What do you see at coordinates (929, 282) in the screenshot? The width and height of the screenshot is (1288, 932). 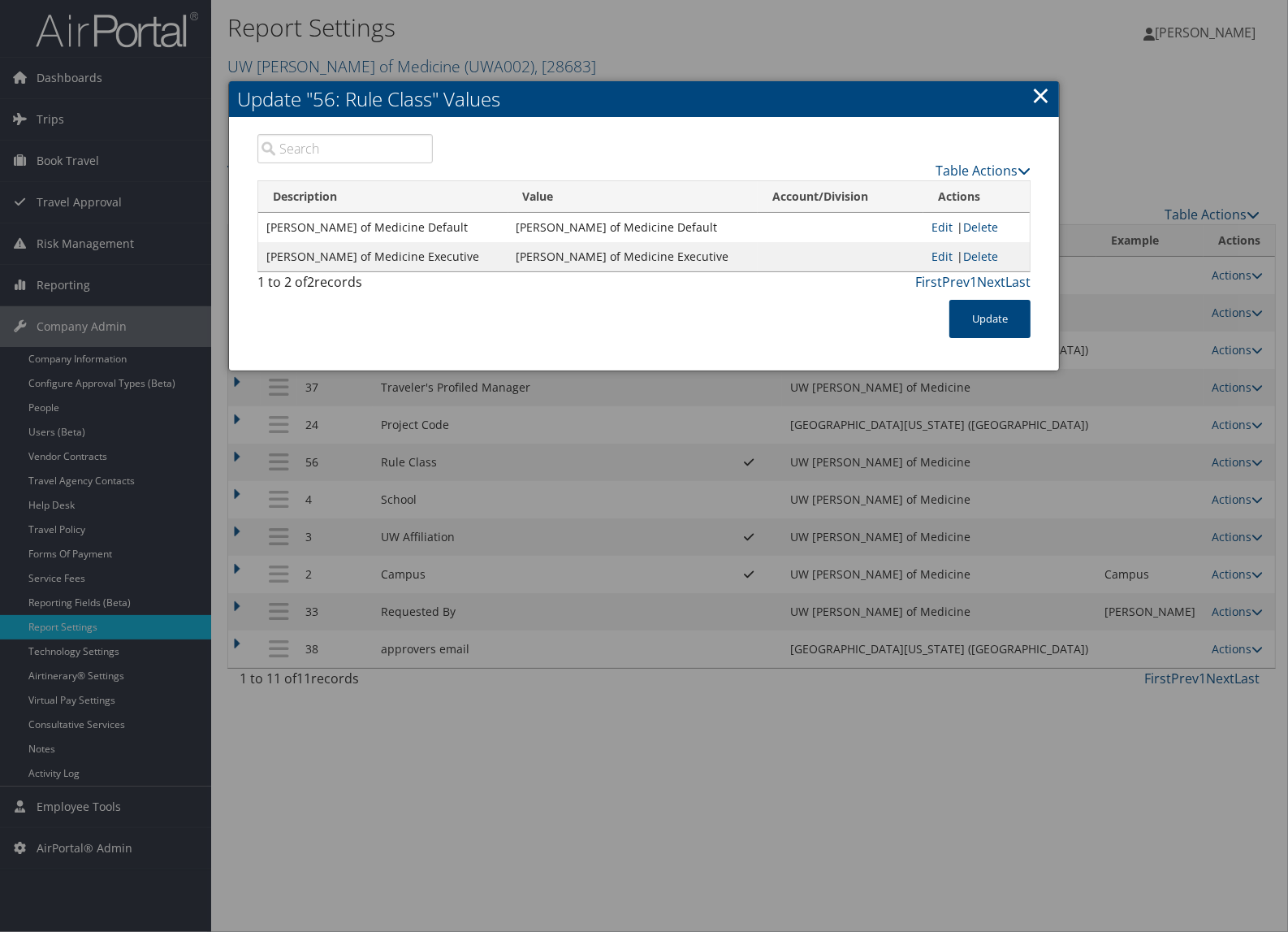 I see `a: First` at bounding box center [929, 282].